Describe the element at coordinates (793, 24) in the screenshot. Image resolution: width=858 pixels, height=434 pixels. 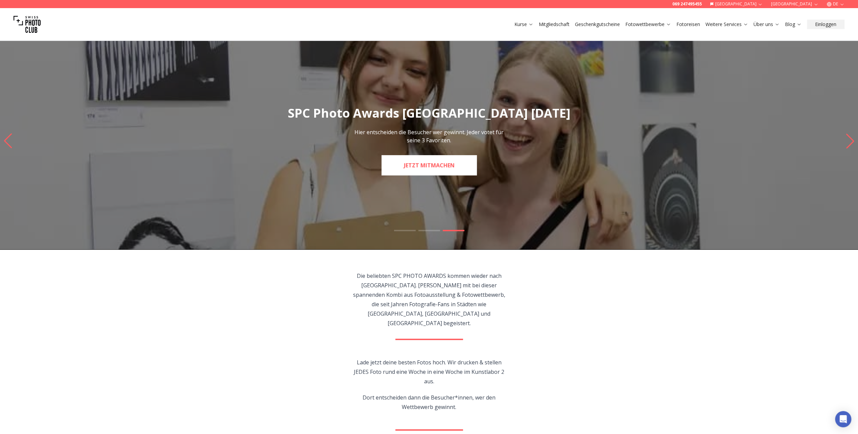
I see `button: Blog` at that location.